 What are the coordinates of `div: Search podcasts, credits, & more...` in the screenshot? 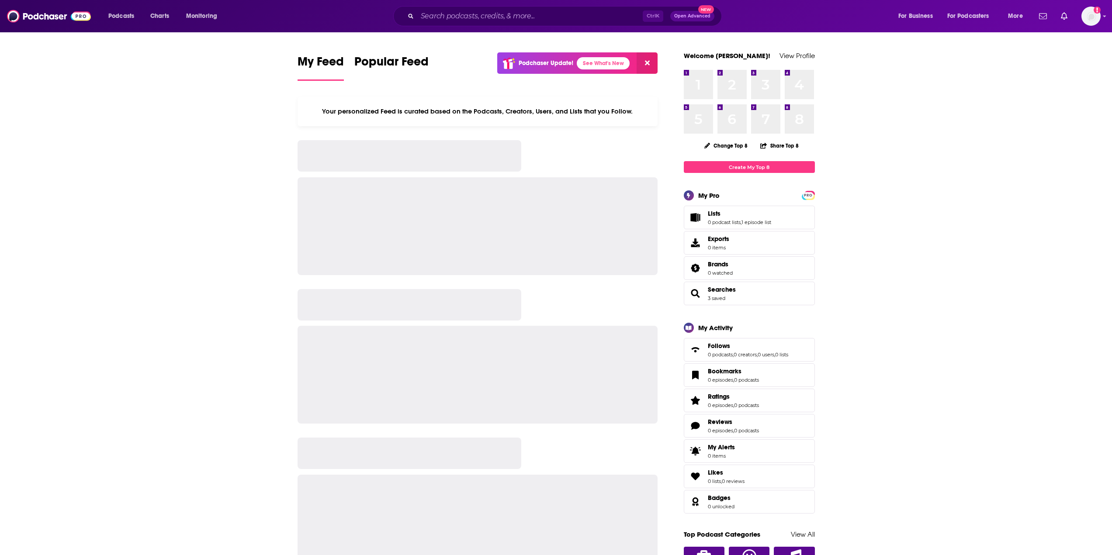 It's located at (566, 16).